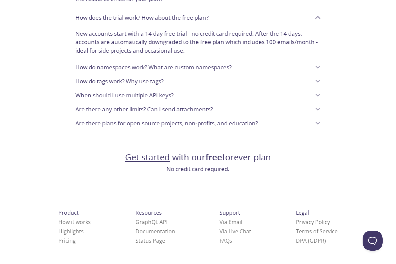  Describe the element at coordinates (154, 67) in the screenshot. I see `p: How do namespaces work? What are custom namespaces?` at that location.